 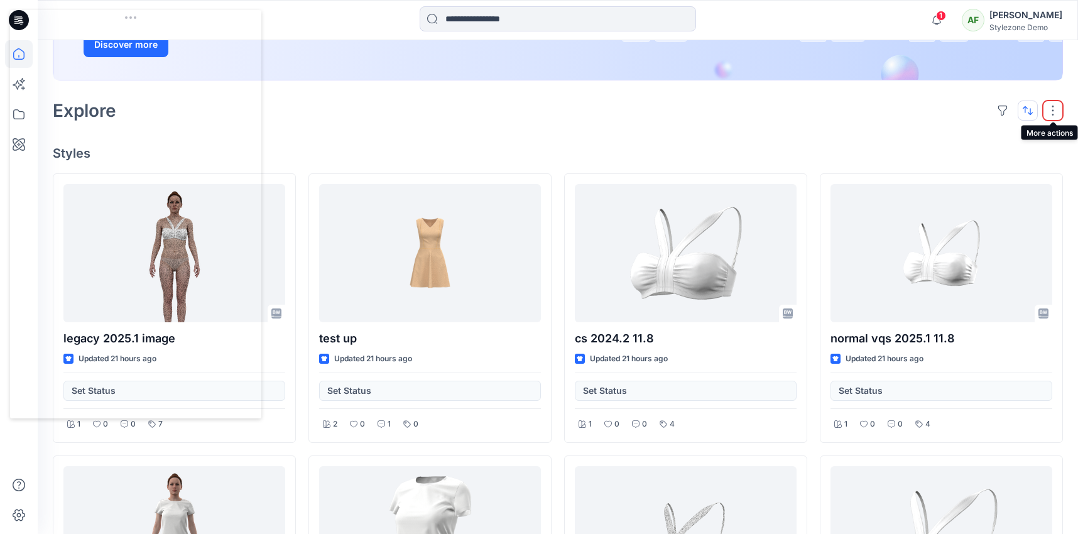 What do you see at coordinates (941, 253) in the screenshot?
I see `a: normal vqs 2025.1 11.8` at bounding box center [941, 253].